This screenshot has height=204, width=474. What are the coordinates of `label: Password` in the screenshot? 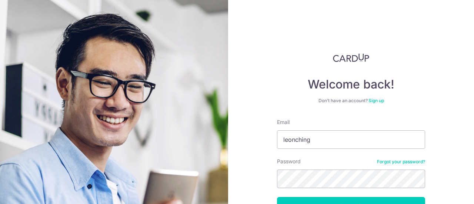 It's located at (289, 162).